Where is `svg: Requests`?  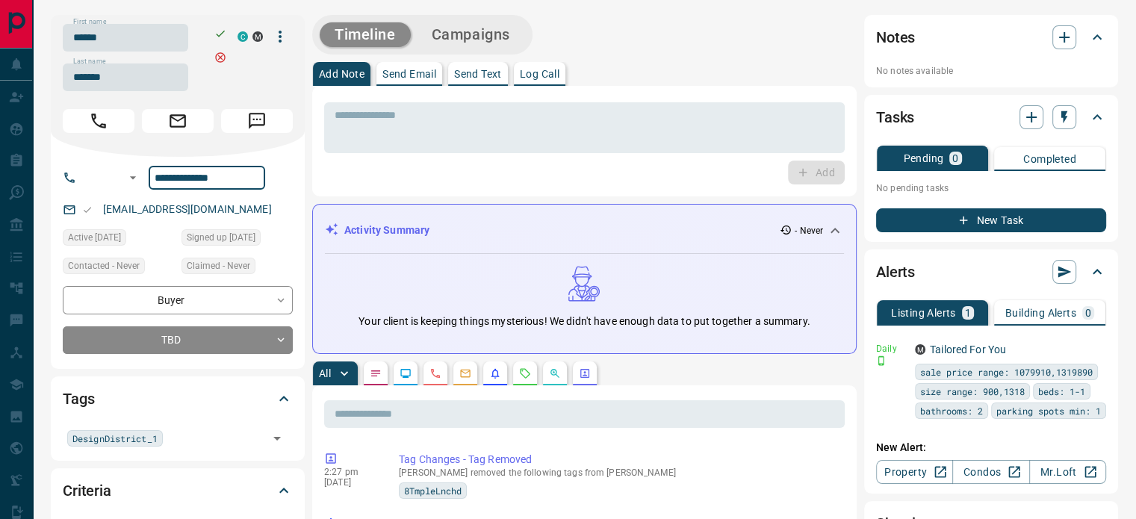 svg: Requests is located at coordinates (525, 373).